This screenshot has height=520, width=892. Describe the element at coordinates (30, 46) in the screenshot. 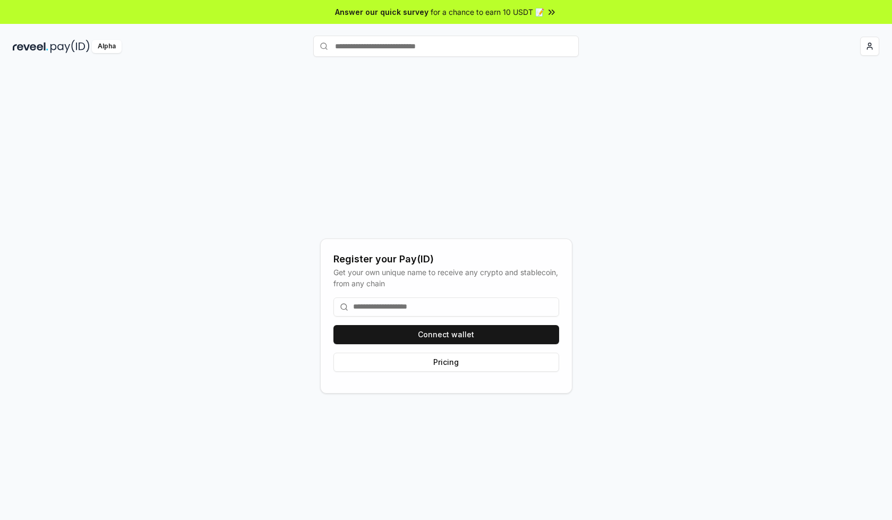

I see `img: reveel_dark` at that location.